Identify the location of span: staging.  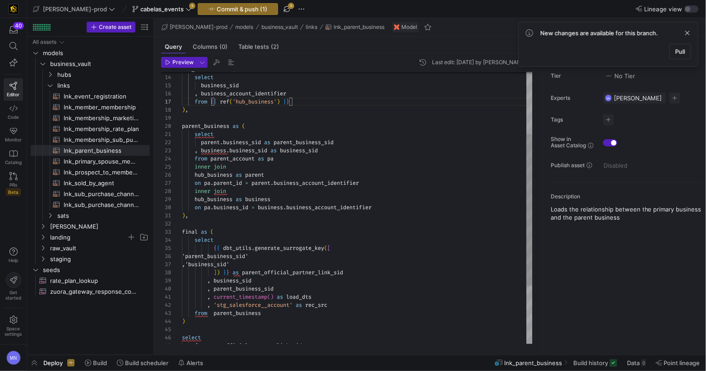
(99, 259).